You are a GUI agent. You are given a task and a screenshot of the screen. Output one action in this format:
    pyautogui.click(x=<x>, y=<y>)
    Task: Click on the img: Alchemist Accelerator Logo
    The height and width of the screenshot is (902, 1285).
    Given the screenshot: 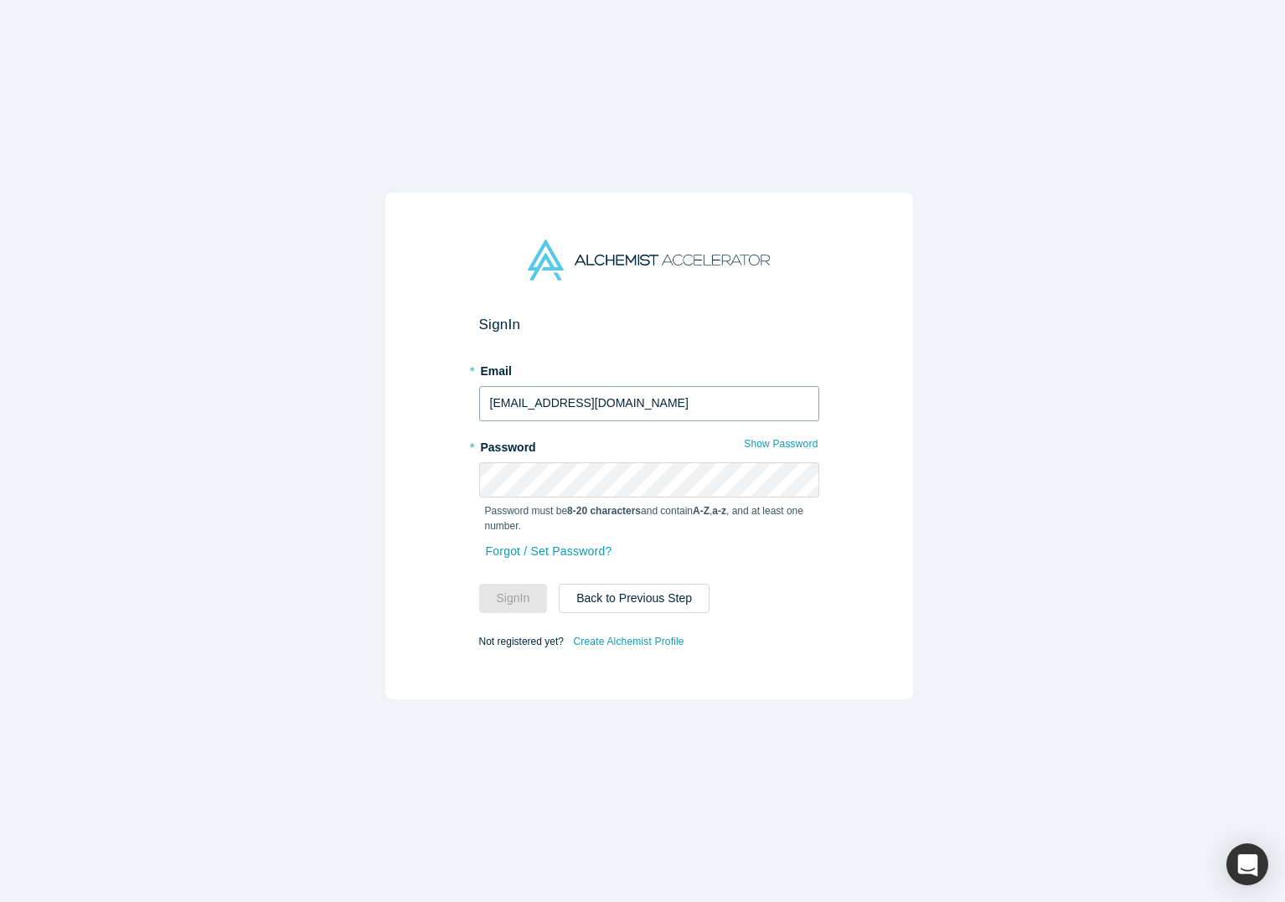 What is the action you would take?
    pyautogui.click(x=648, y=260)
    